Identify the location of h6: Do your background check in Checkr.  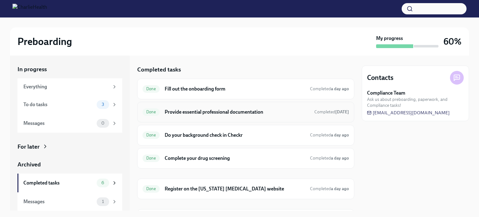
(235, 135).